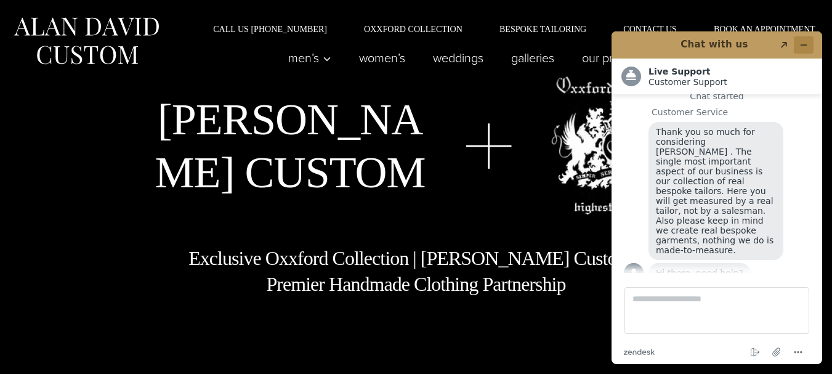 The height and width of the screenshot is (374, 832). I want to click on a: Women’s, so click(382, 58).